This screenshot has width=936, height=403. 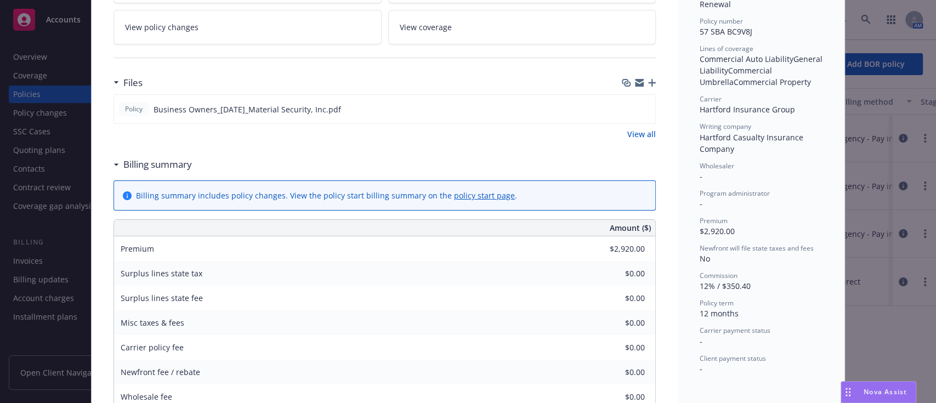 What do you see at coordinates (725, 286) in the screenshot?
I see `span: 12% / $350.40` at bounding box center [725, 286].